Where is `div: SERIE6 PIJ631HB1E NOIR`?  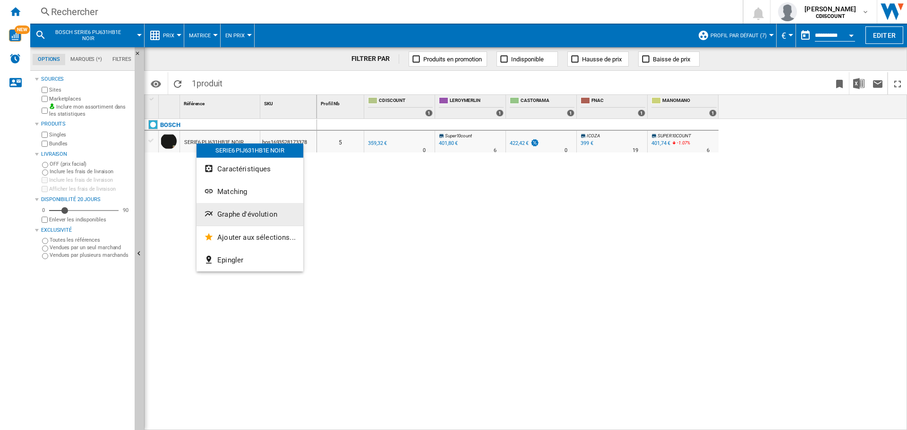
div: SERIE6 PIJ631HB1E NOIR is located at coordinates (250, 151).